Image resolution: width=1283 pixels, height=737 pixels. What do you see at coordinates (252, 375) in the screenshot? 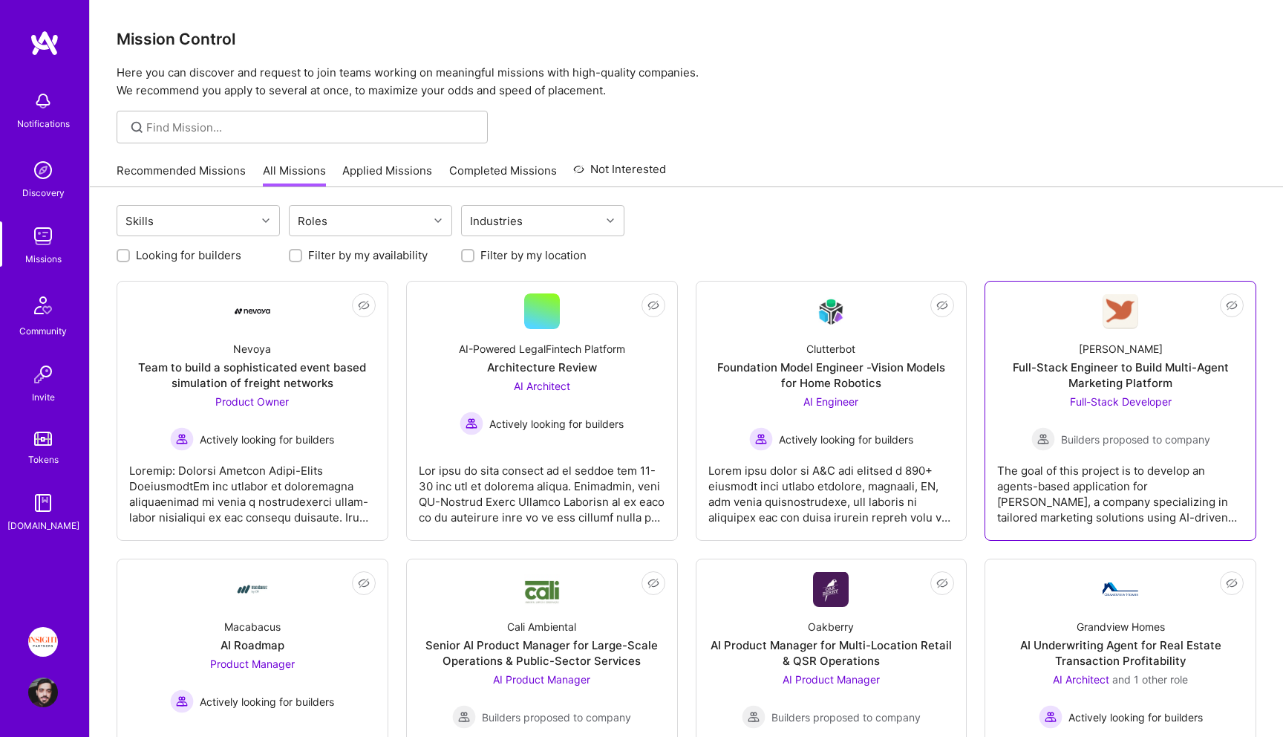
I see `div: Team to build a sophisticated event based simulation of freight networks` at bounding box center [252, 375].